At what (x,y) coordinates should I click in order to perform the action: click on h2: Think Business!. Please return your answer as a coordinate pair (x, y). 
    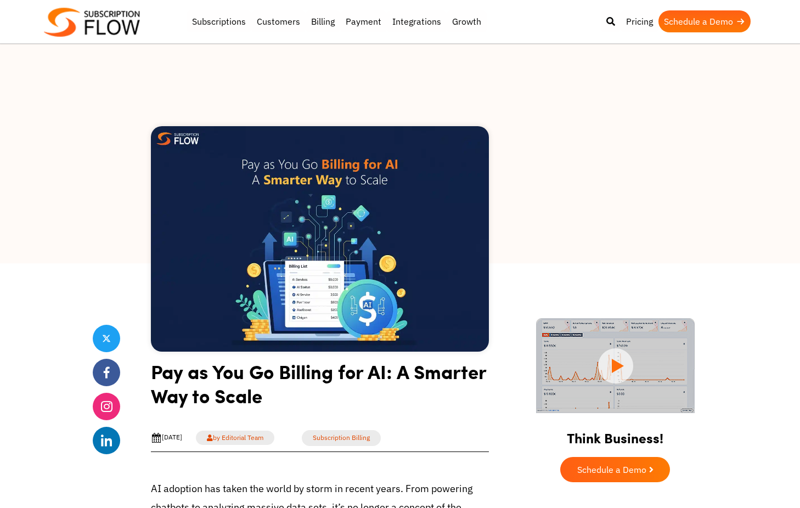
    Looking at the image, I should click on (615, 434).